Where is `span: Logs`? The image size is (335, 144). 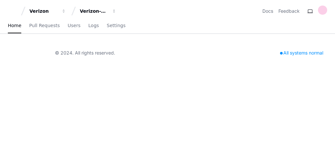
span: Logs is located at coordinates (93, 25).